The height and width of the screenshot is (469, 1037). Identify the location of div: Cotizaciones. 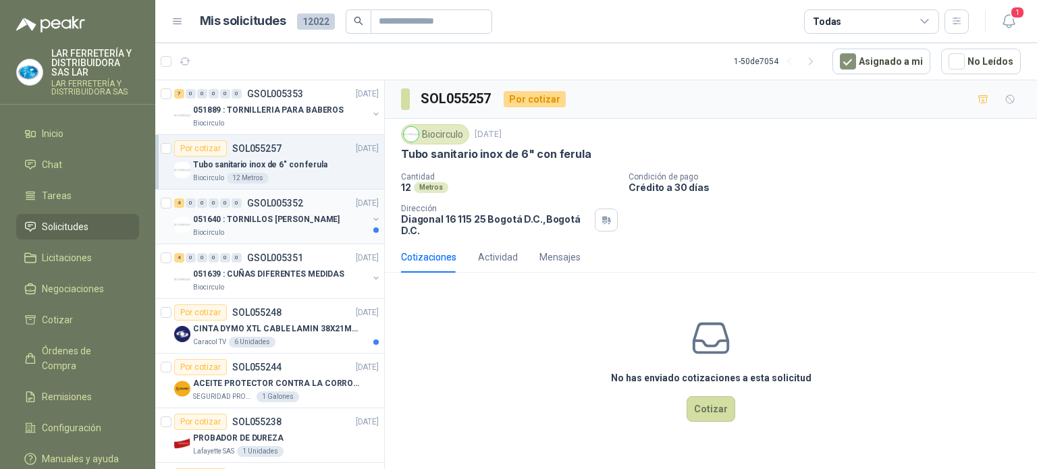
(429, 257).